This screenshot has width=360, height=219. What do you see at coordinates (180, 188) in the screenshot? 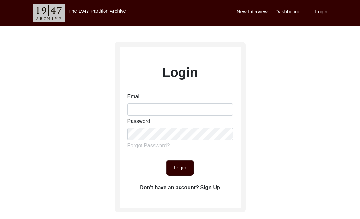
I see `label: Don't have an account? Sign Up` at bounding box center [180, 188].